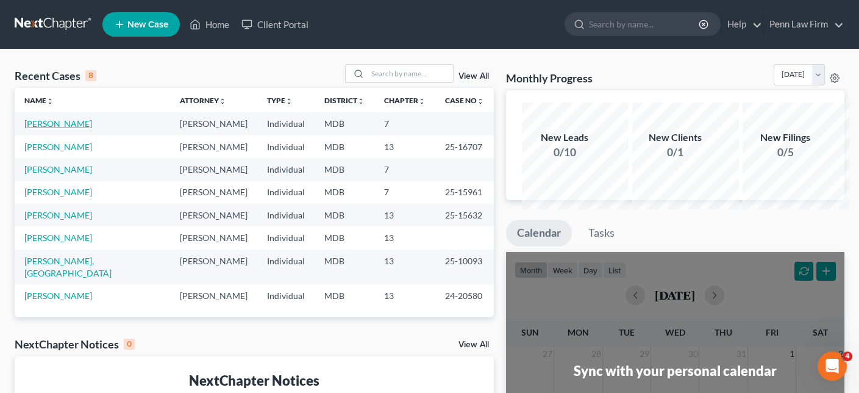 The image size is (859, 393). What do you see at coordinates (203, 100) in the screenshot?
I see `a: Attorneyunfold_more` at bounding box center [203, 100].